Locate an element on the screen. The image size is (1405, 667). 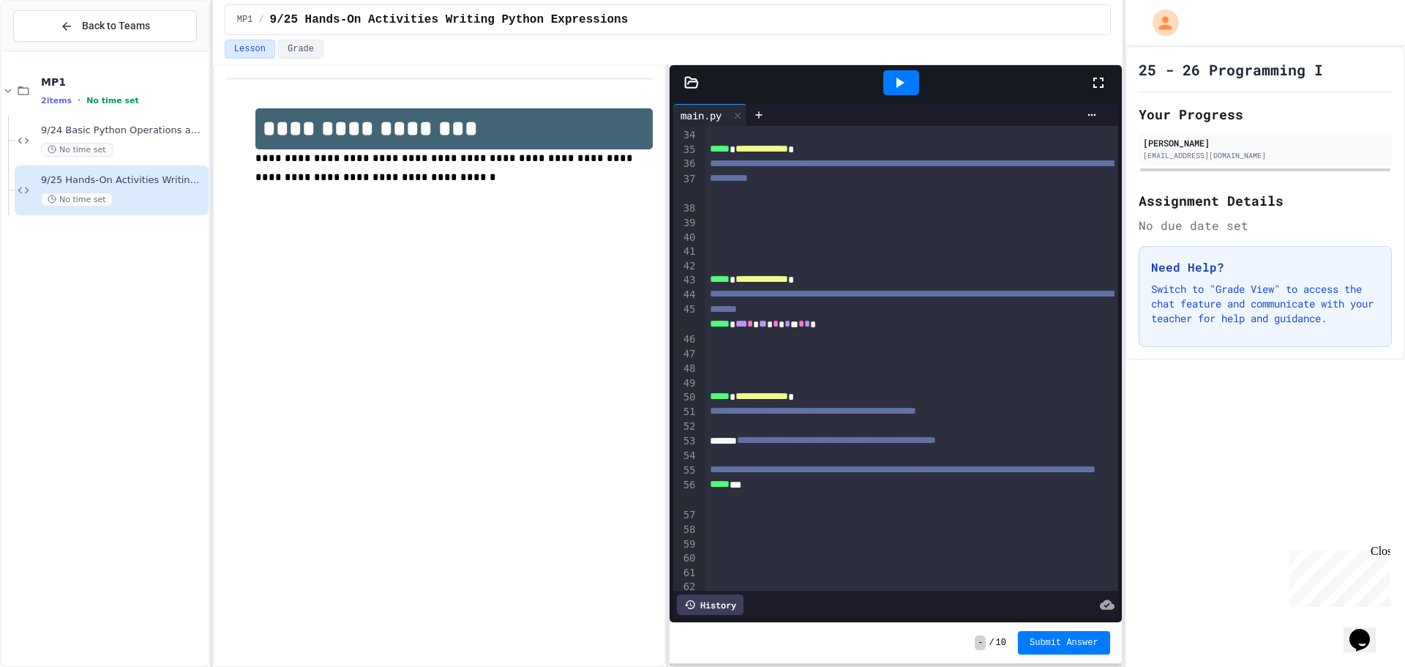
div: History is located at coordinates (710, 604).